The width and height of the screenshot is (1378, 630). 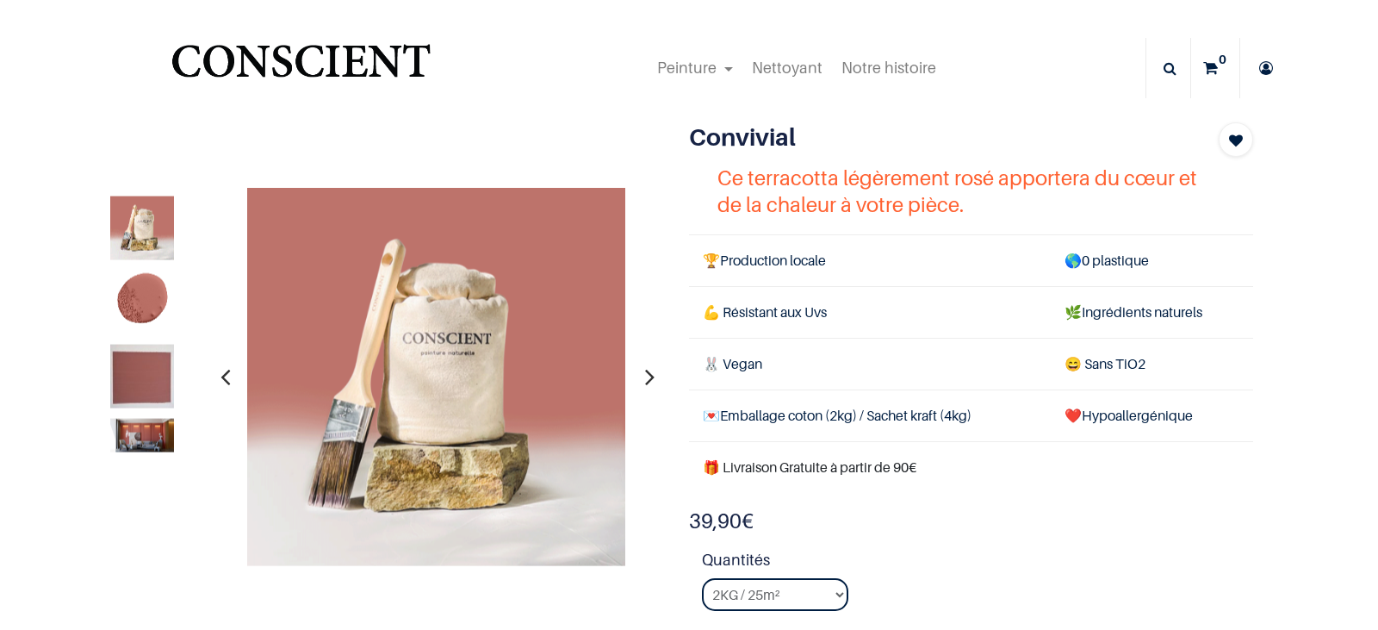 I want to click on span: 39,90, so click(x=715, y=520).